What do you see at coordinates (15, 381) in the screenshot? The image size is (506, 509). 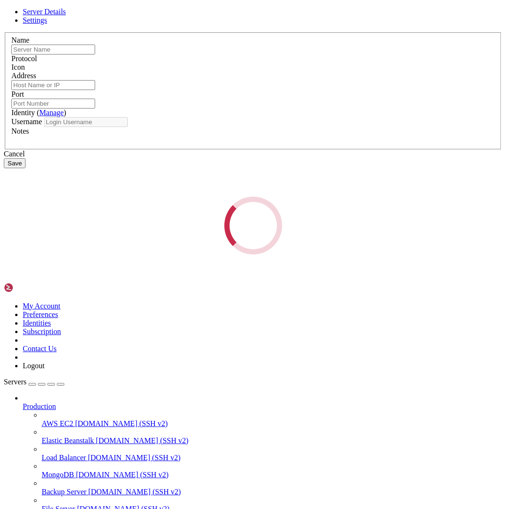 I see `span: Servers` at bounding box center [15, 381].